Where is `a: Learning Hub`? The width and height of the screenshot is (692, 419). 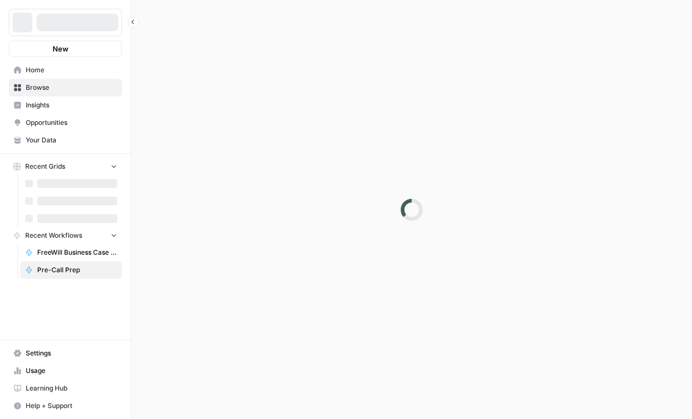 a: Learning Hub is located at coordinates (65, 388).